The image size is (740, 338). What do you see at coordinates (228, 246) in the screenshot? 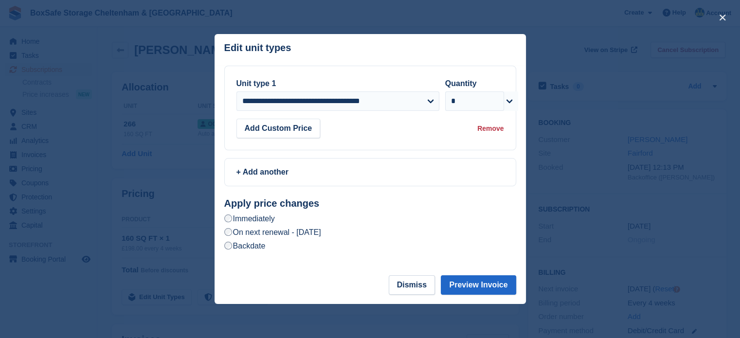
I see `input: Backdate` at bounding box center [228, 246].